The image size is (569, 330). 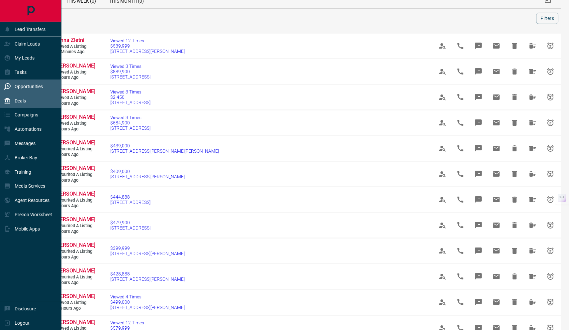 What do you see at coordinates (164, 146) in the screenshot?
I see `span: $439,000` at bounding box center [164, 146].